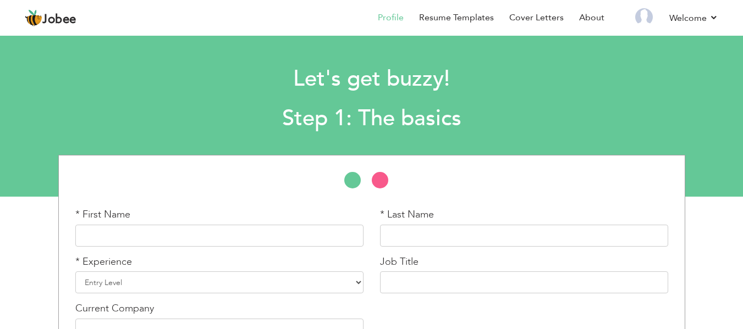 Image resolution: width=743 pixels, height=329 pixels. I want to click on a: Cover Letters, so click(536, 18).